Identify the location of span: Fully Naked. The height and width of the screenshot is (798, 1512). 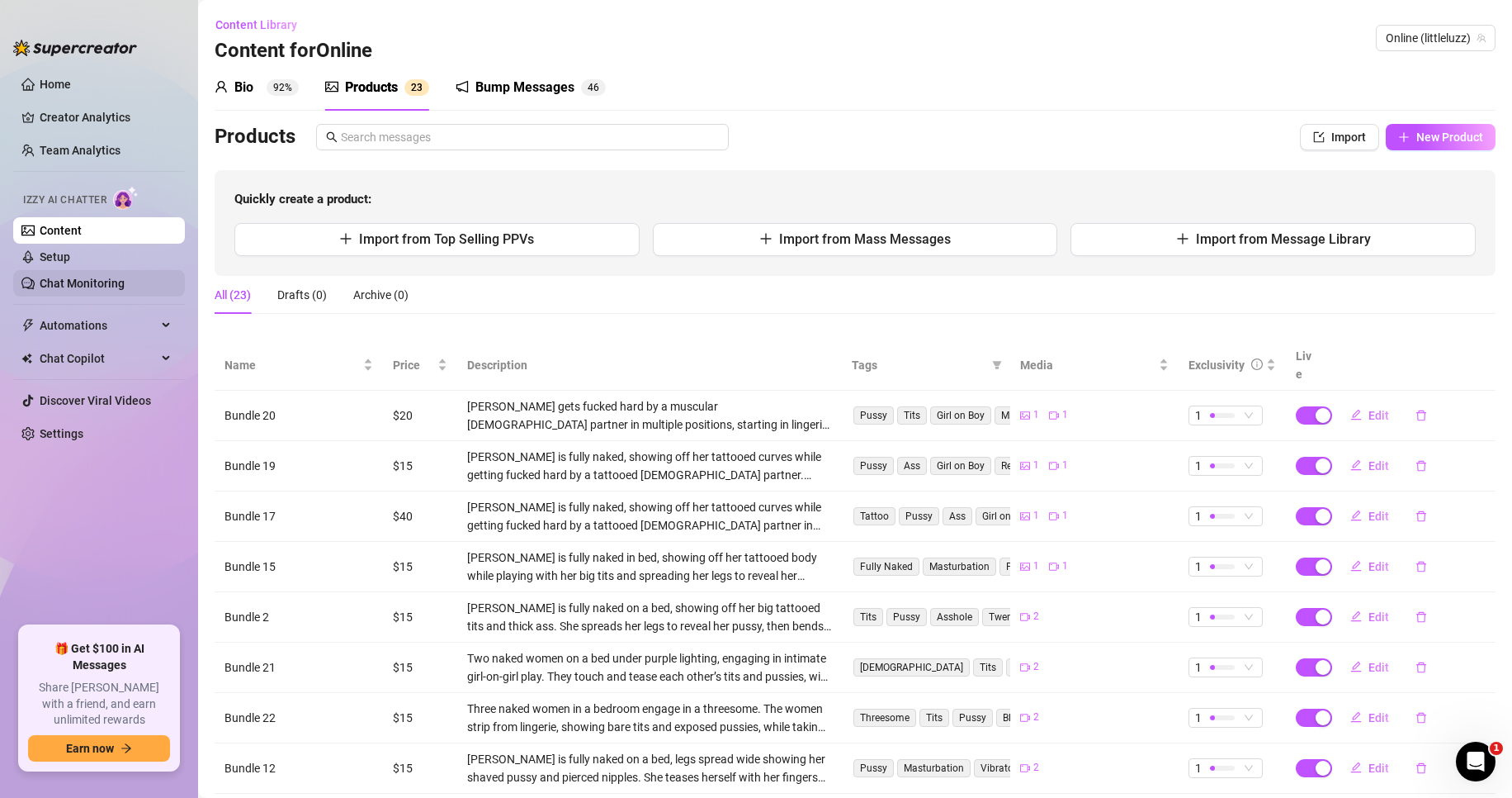
(886, 566).